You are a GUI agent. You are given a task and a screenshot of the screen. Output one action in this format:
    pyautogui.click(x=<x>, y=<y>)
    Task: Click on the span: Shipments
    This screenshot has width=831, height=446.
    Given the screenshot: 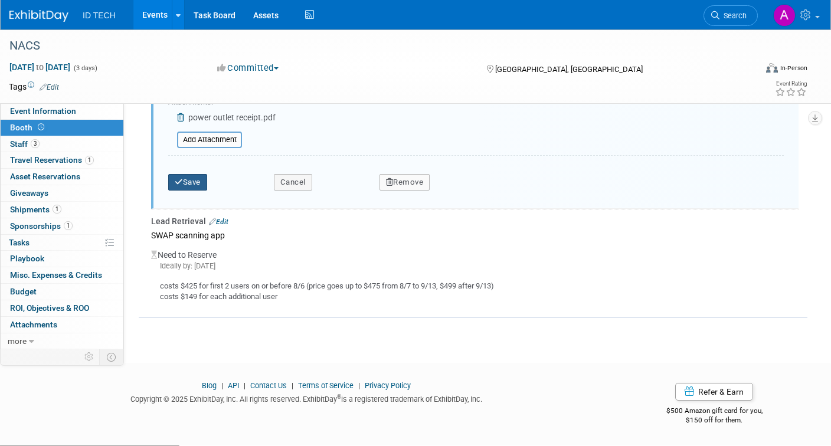 What is the action you would take?
    pyautogui.click(x=35, y=210)
    